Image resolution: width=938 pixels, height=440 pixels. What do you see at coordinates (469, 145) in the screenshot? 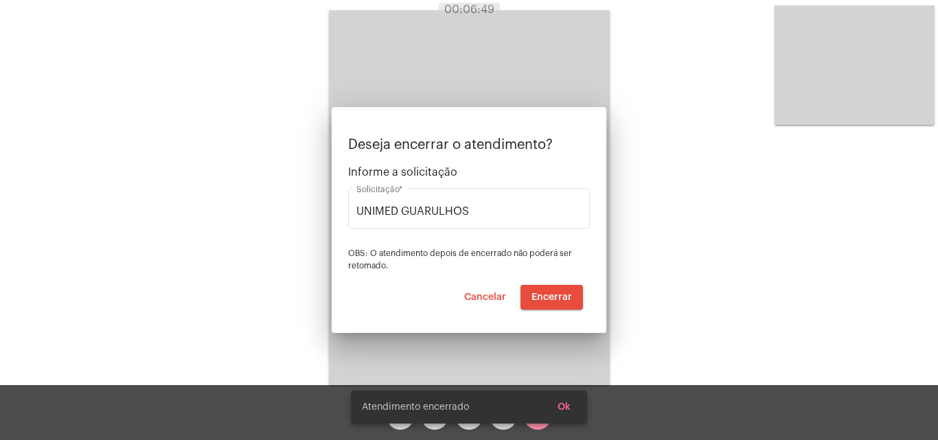
I see `p: Deseja encerrar o atendimento?` at bounding box center [469, 145].